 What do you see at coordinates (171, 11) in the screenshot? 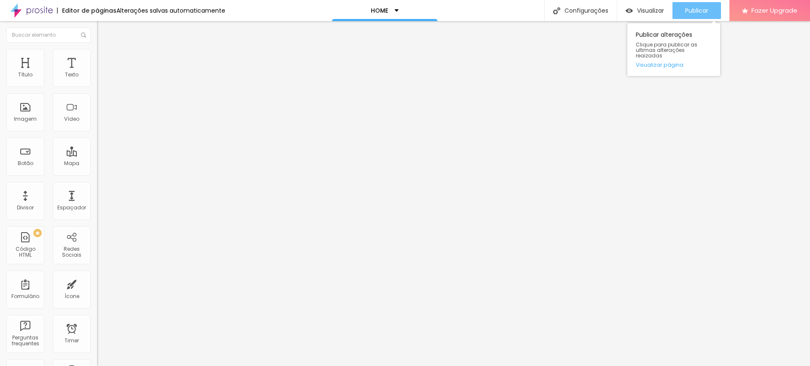
I see `div: Alterações salvas automaticamente` at bounding box center [171, 11].